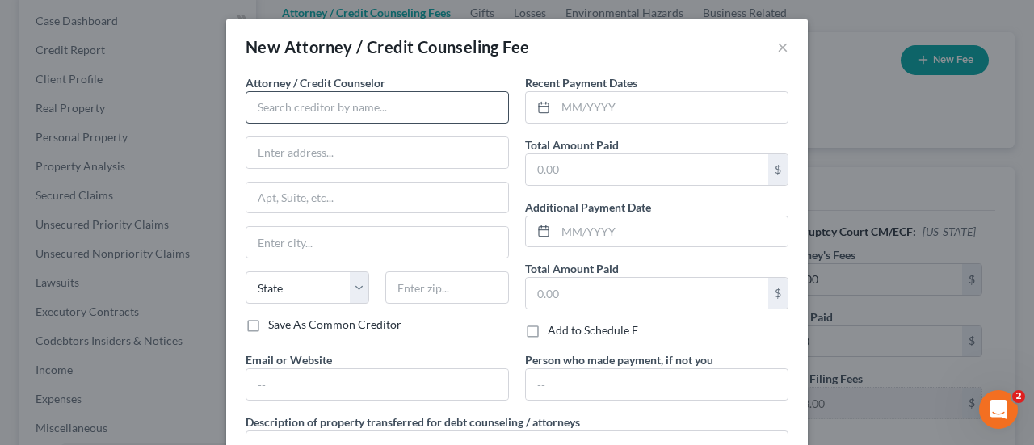 The image size is (1034, 445). I want to click on span: Attorney / Credit Counseling Fee, so click(407, 47).